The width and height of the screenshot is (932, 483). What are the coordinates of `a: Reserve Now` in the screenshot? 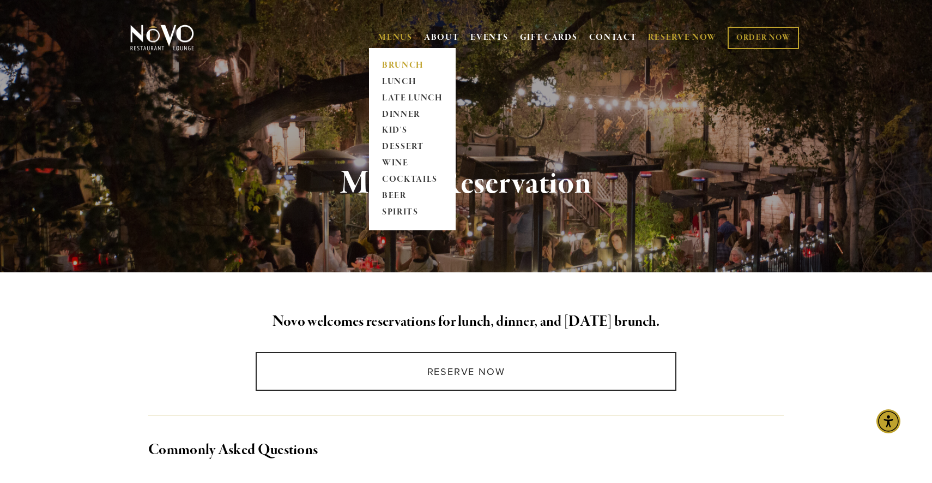 It's located at (466, 371).